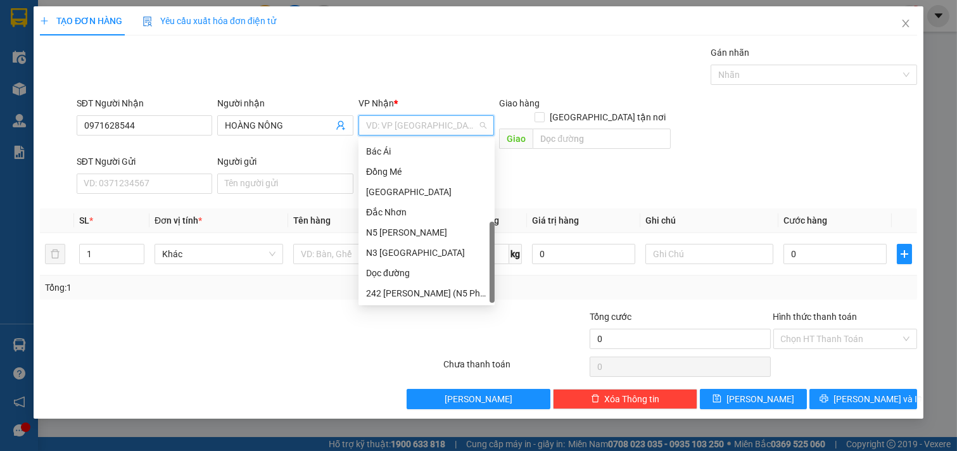  I want to click on span: save, so click(717, 399).